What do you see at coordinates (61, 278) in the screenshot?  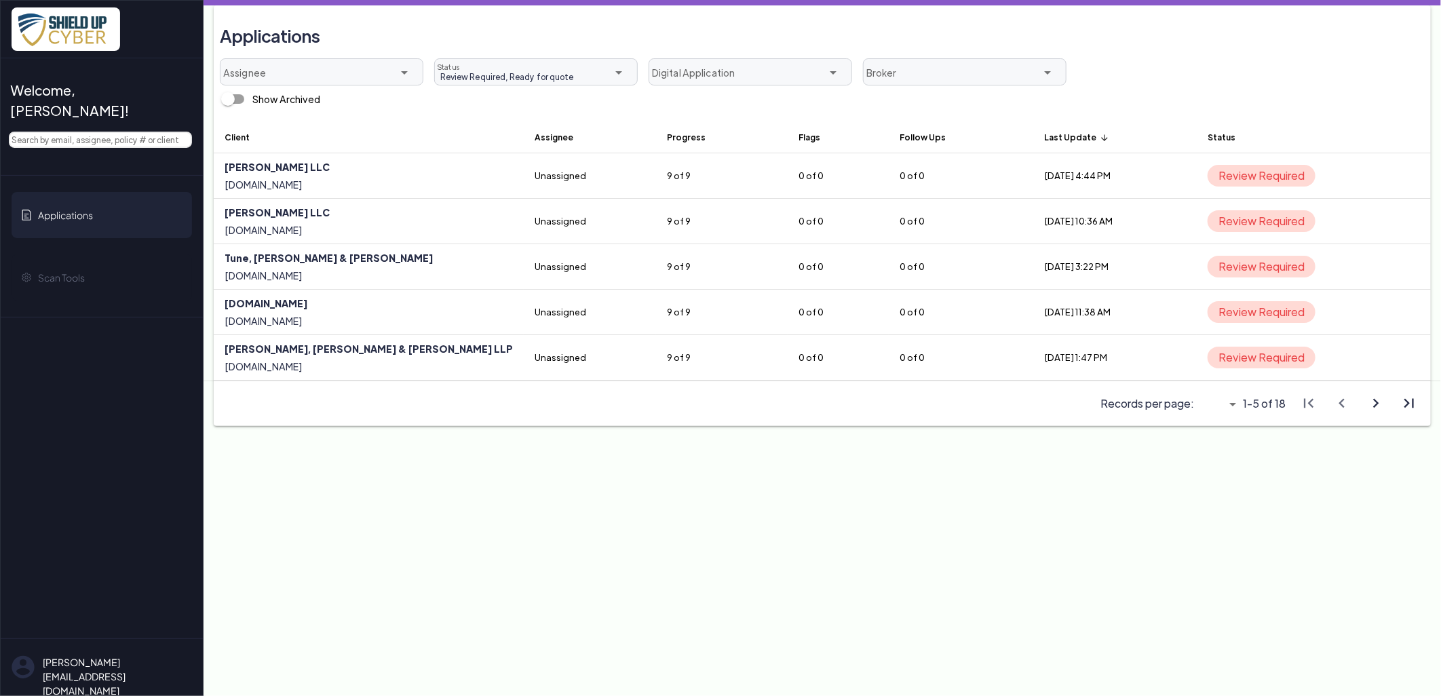 I see `span: Scan Tools` at bounding box center [61, 278].